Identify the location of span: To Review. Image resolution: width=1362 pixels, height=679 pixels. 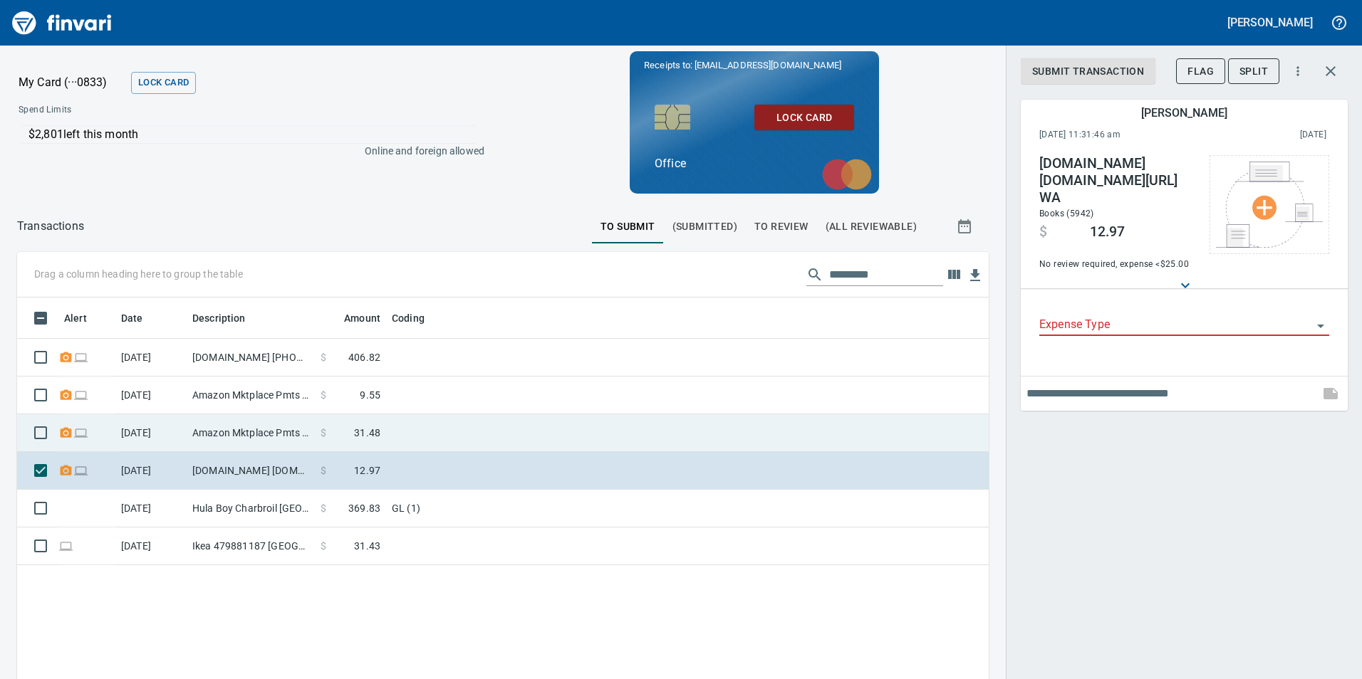
(781, 226).